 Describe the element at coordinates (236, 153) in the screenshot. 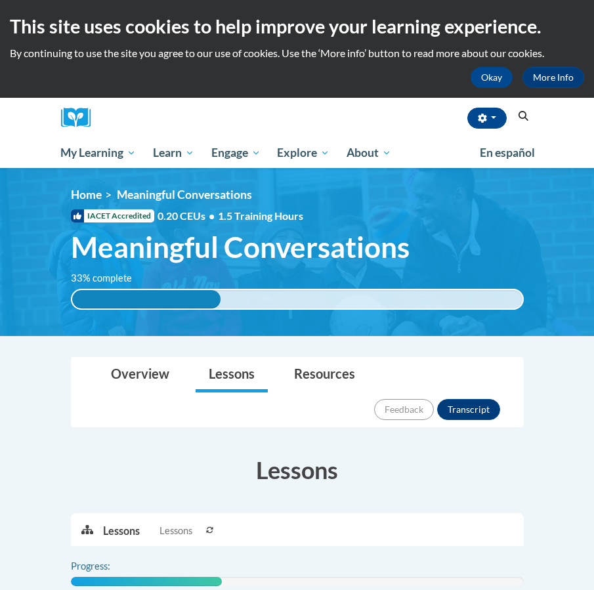

I see `a: Engage` at that location.